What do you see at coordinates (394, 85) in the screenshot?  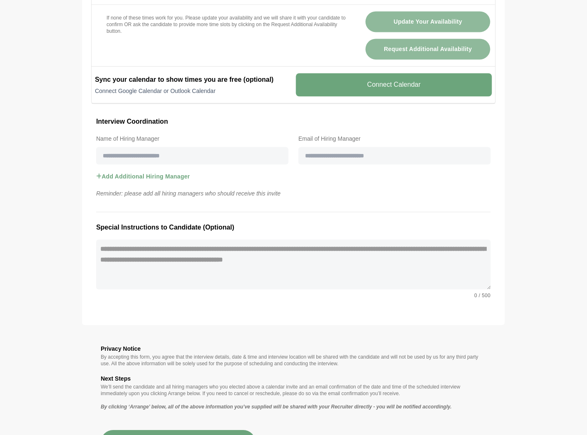 I see `v-button: Connect Calendar` at bounding box center [394, 85].